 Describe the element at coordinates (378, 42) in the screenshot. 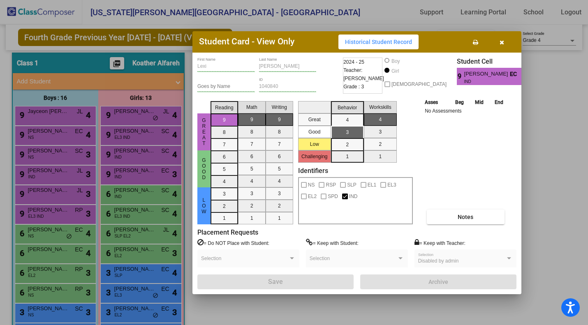

I see `button: Historical Student Record` at that location.